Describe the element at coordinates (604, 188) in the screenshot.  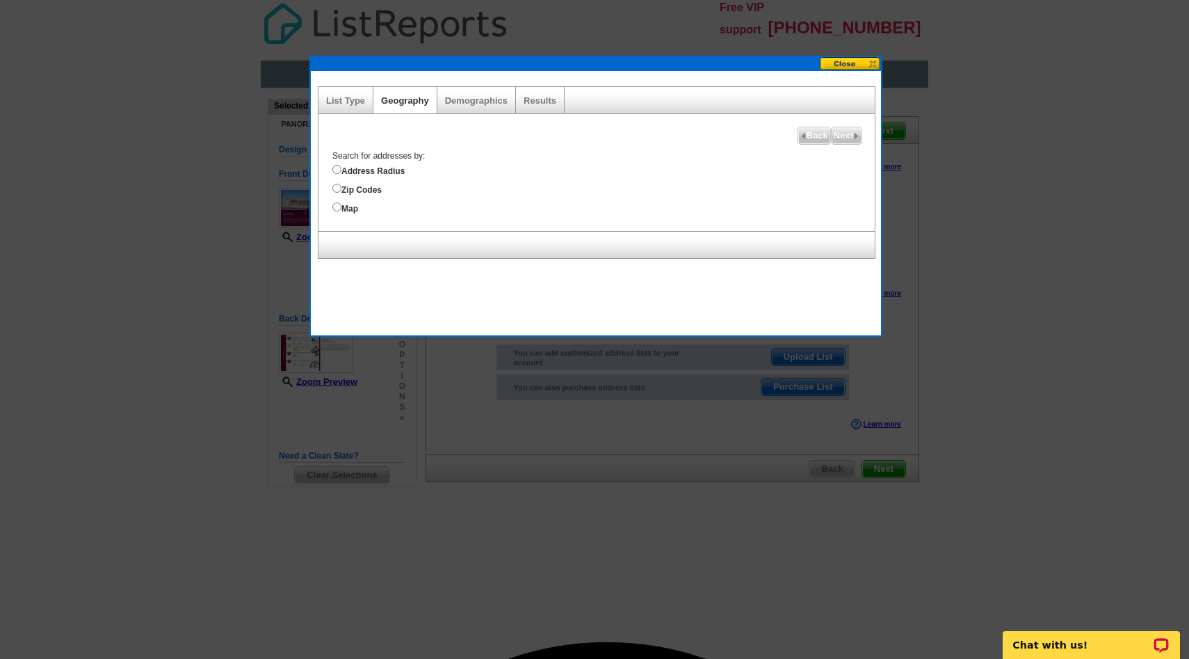
I see `label: Zip Codes` at that location.